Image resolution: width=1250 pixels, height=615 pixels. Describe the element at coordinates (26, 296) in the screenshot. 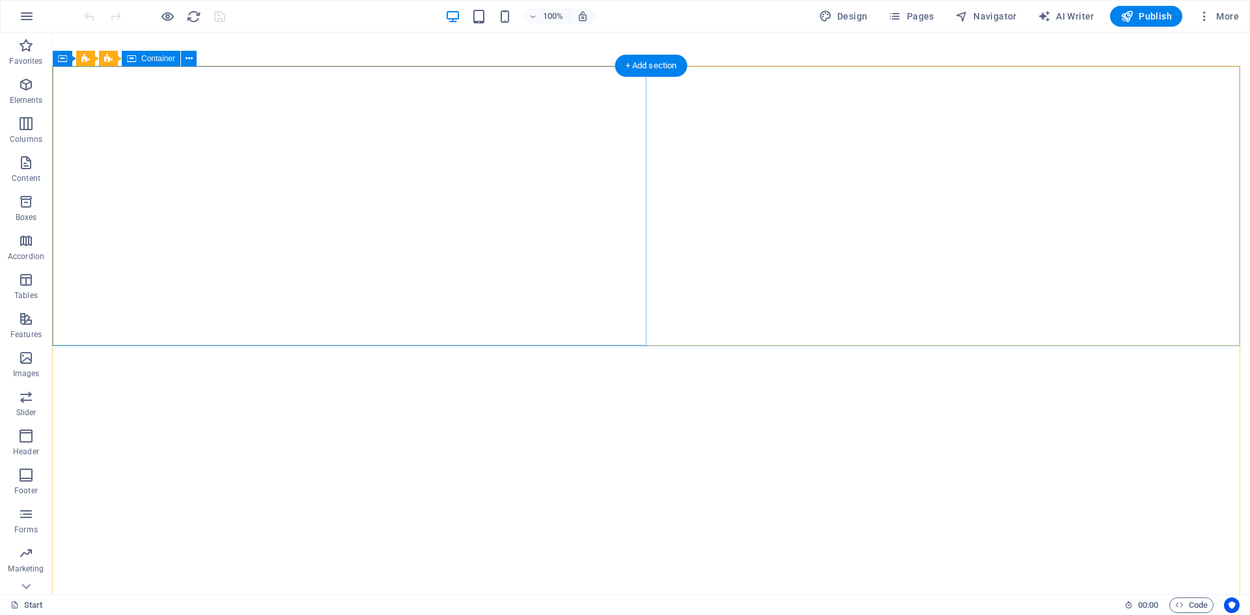

I see `p: Tables` at that location.